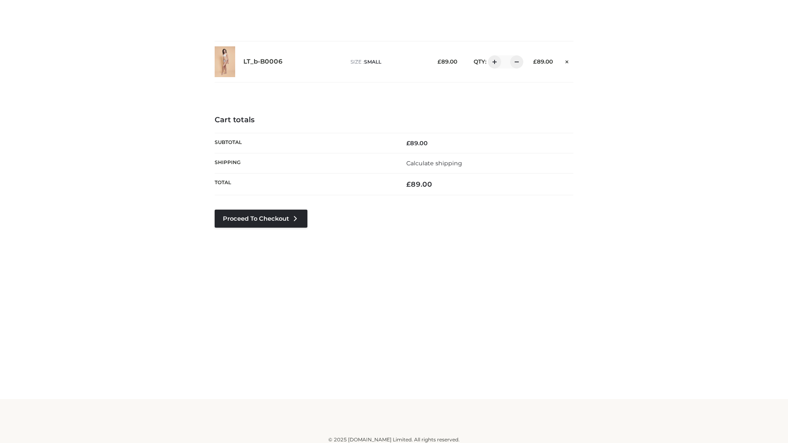 Image resolution: width=788 pixels, height=443 pixels. I want to click on a: Calculate shipping, so click(434, 163).